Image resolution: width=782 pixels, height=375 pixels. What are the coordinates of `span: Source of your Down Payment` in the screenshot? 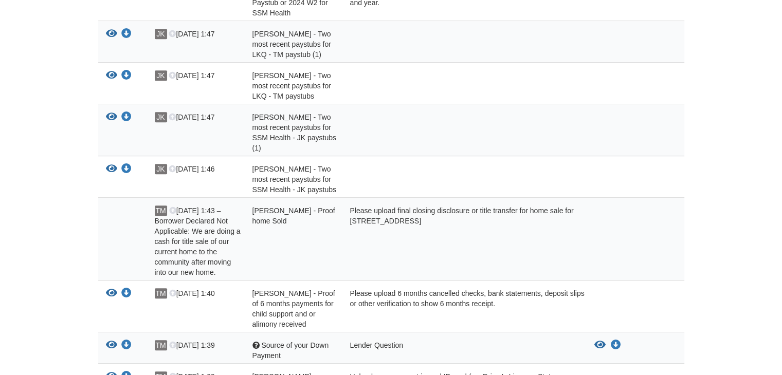 It's located at (291, 351).